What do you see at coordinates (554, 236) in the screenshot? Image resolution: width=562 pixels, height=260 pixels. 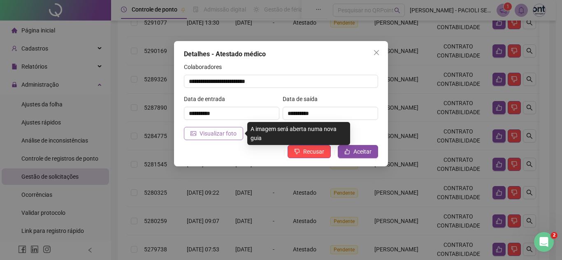 I see `span: 2` at bounding box center [554, 236].